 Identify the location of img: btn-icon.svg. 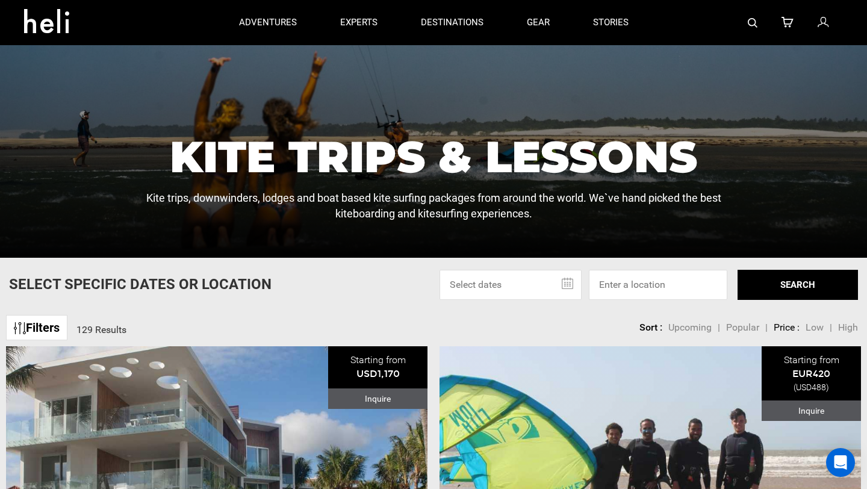
(20, 328).